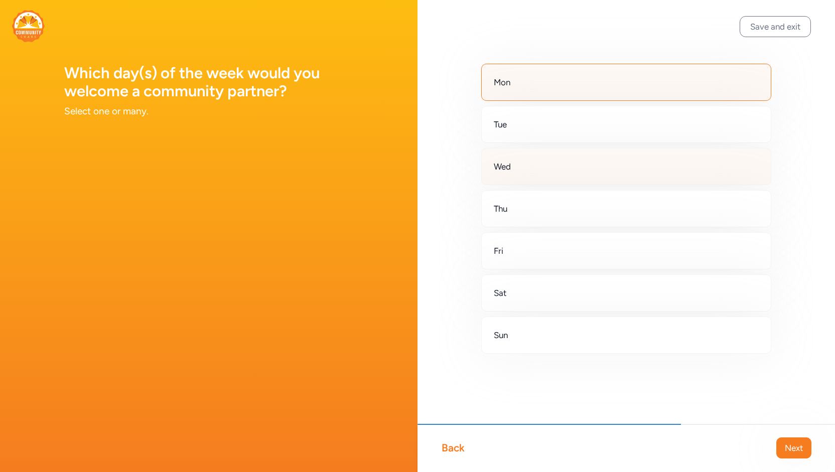 This screenshot has width=835, height=472. Describe the element at coordinates (209, 82) in the screenshot. I see `h1: Which day(s) of the week would you welcome a community partner?` at that location.